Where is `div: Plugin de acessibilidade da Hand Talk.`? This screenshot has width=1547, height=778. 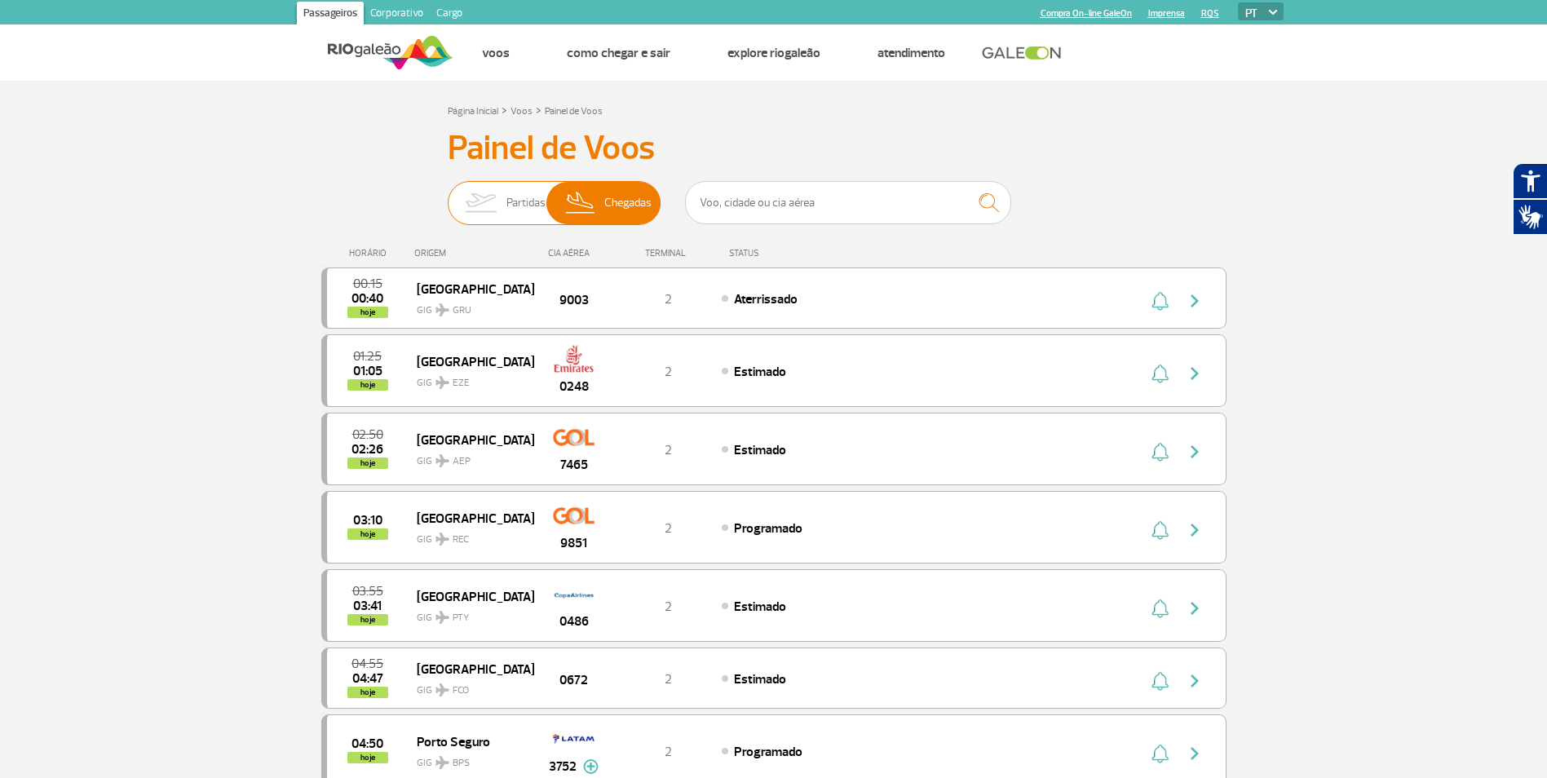 div: Plugin de acessibilidade da Hand Talk. is located at coordinates (1530, 199).